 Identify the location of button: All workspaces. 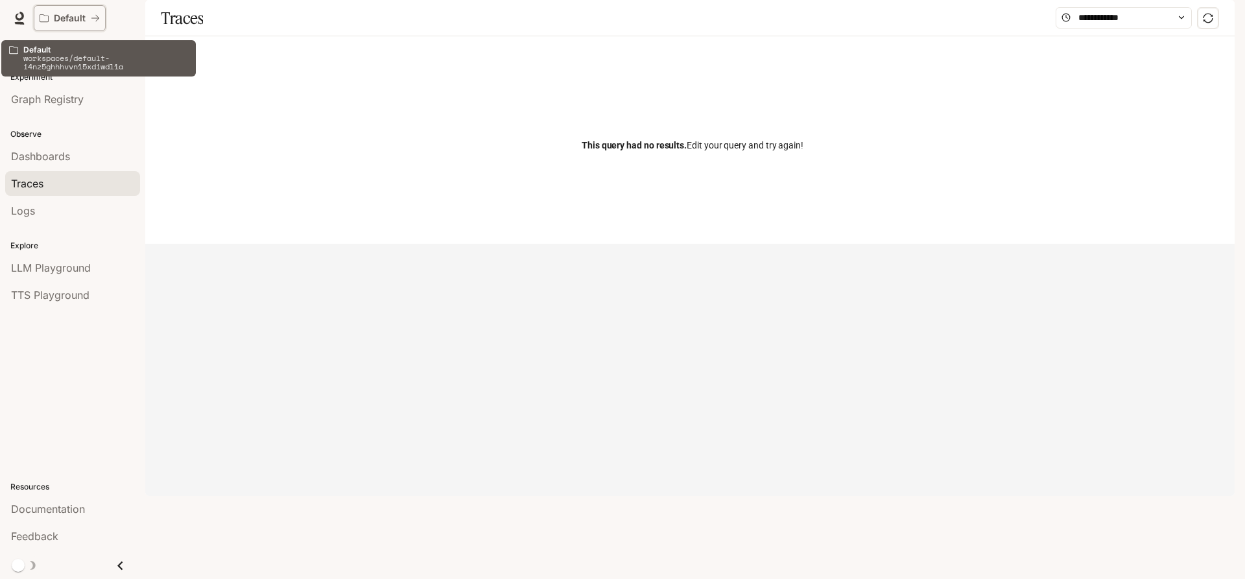
(69, 18).